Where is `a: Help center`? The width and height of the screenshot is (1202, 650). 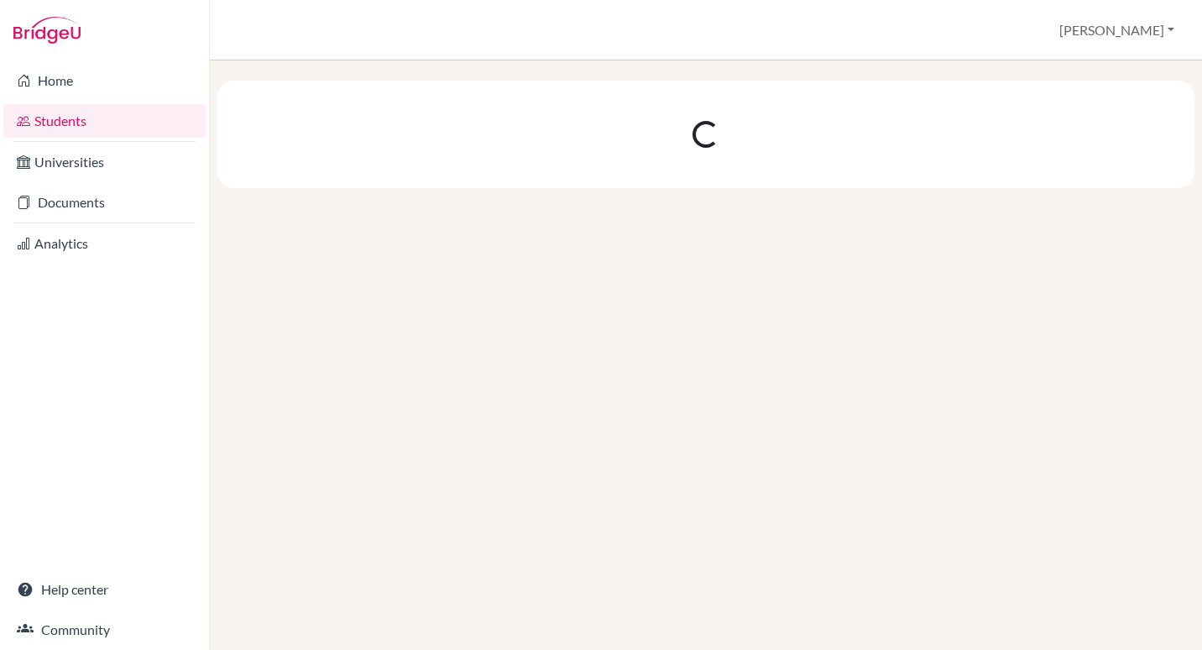
a: Help center is located at coordinates (104, 589).